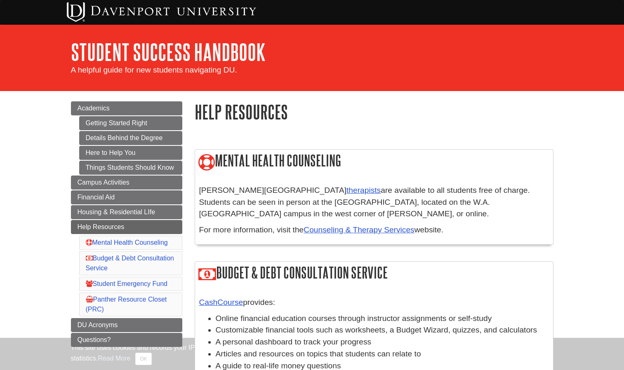 The image size is (624, 370). I want to click on a: Student Success Handbook, so click(168, 52).